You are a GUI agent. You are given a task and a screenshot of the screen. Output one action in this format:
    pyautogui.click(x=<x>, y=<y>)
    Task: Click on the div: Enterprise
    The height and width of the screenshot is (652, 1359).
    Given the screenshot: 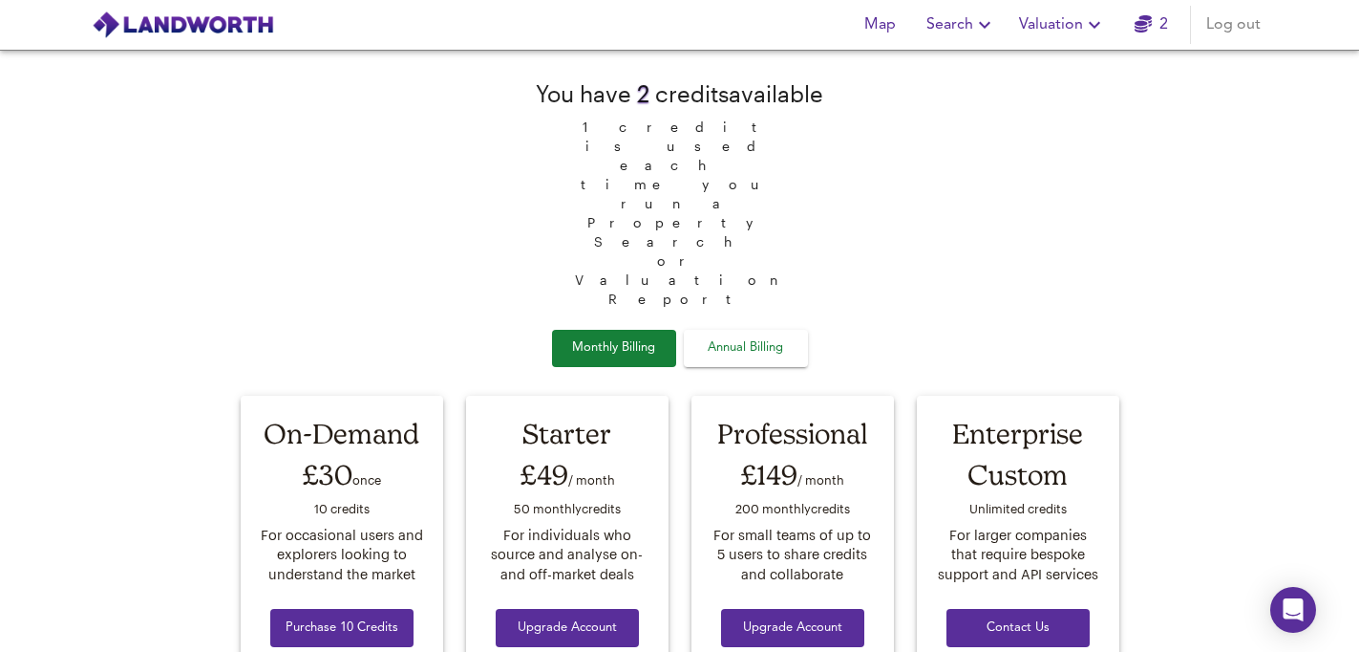 What is the action you would take?
    pyautogui.click(x=1018, y=433)
    